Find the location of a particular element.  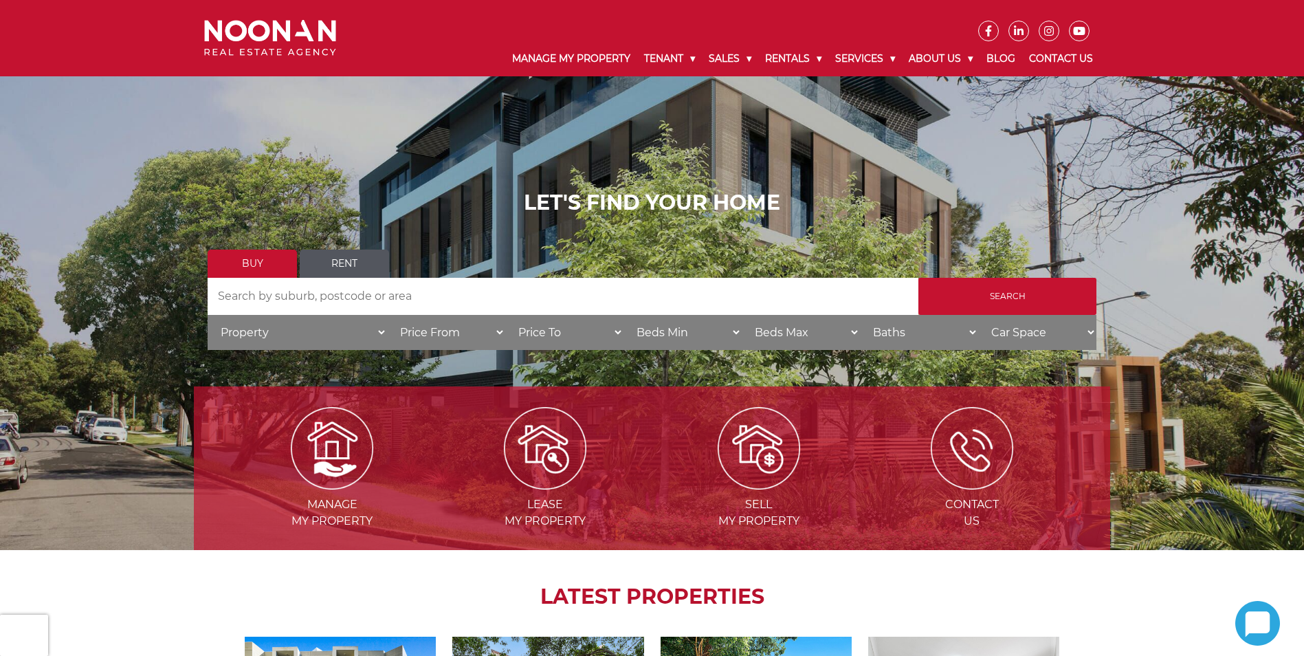

input: Search by suburb, postcode or area is located at coordinates (563, 296).